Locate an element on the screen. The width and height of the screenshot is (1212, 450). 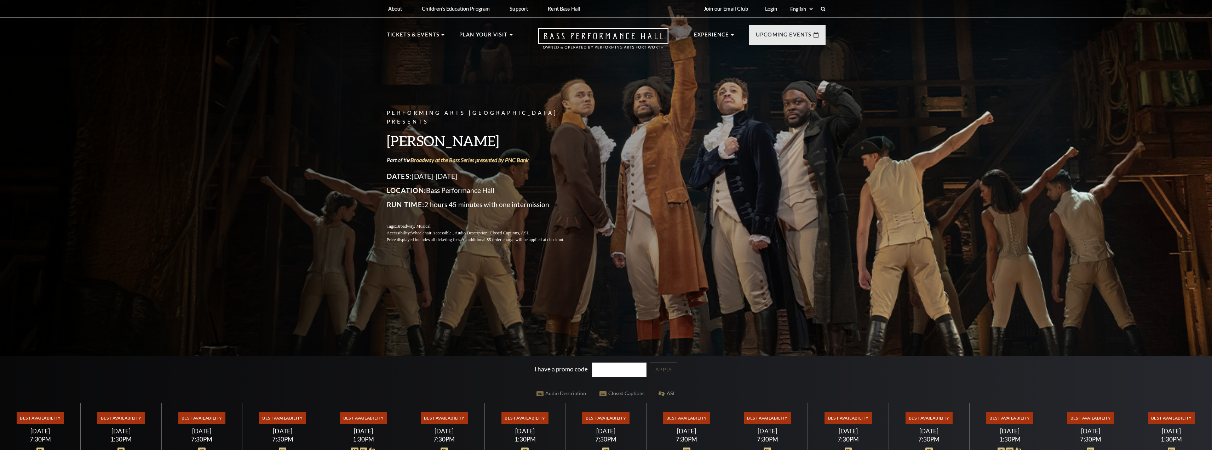
span: Broadway, Musical is located at coordinates (413, 226).